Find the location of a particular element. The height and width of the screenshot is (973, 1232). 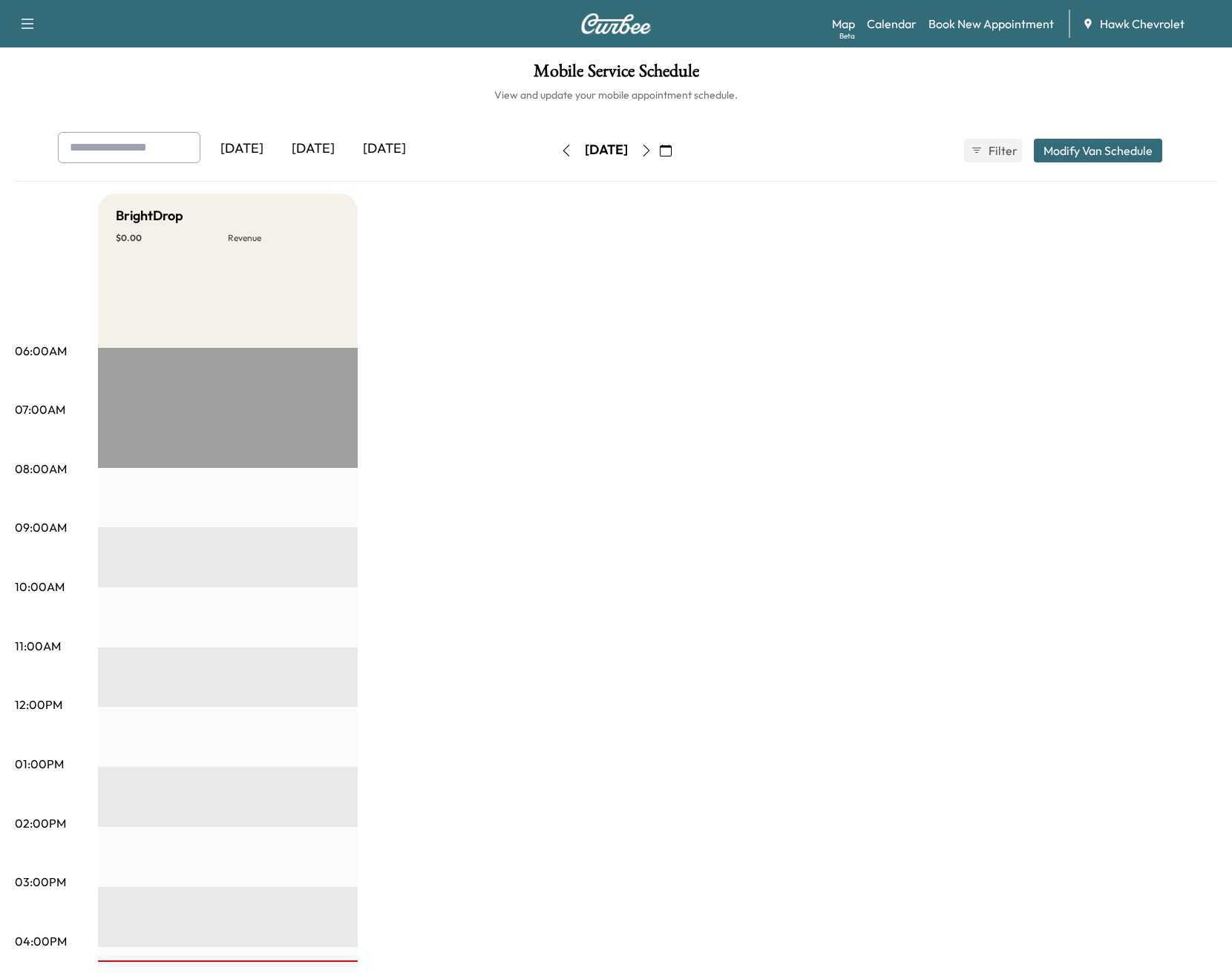

span: Hawk Chevrolet is located at coordinates (1143, 24).